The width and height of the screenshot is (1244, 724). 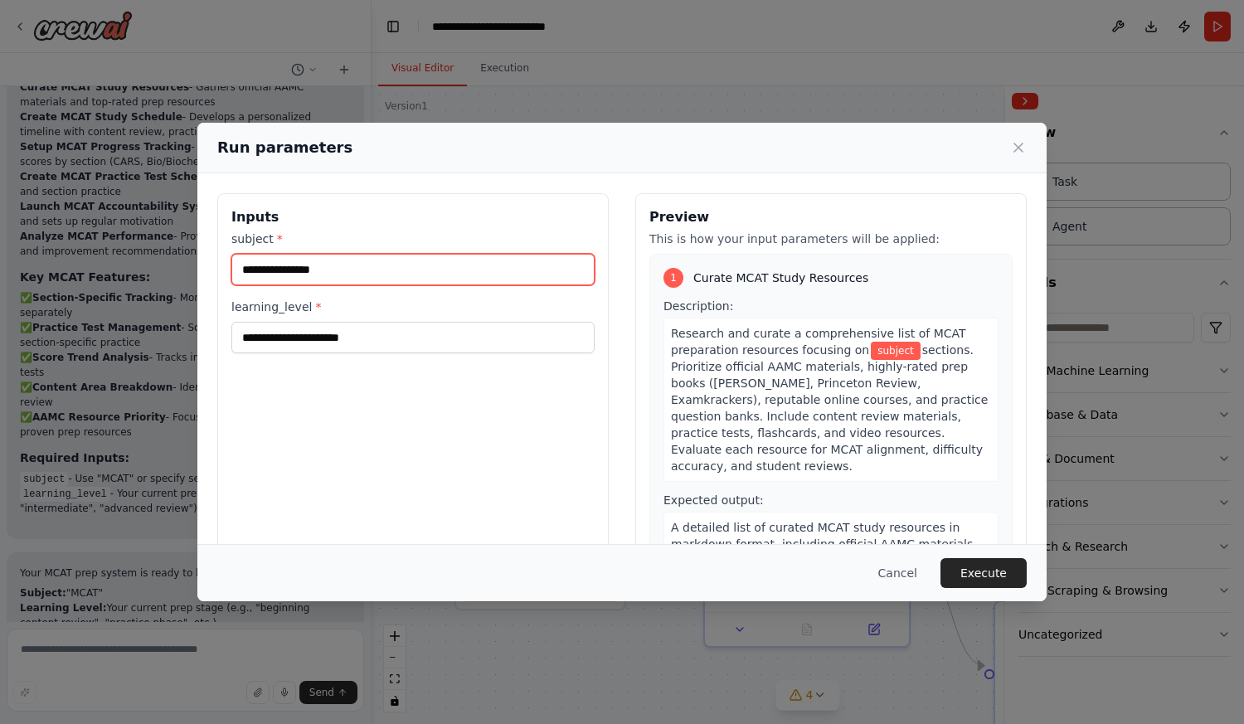 What do you see at coordinates (896, 351) in the screenshot?
I see `span: Variable: subject` at bounding box center [896, 351].